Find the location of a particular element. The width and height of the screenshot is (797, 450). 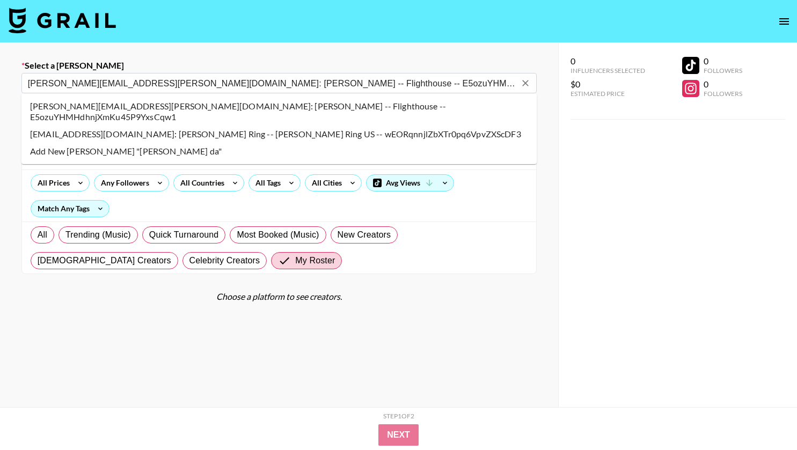

div: Step 1 of 2 is located at coordinates (399, 416).